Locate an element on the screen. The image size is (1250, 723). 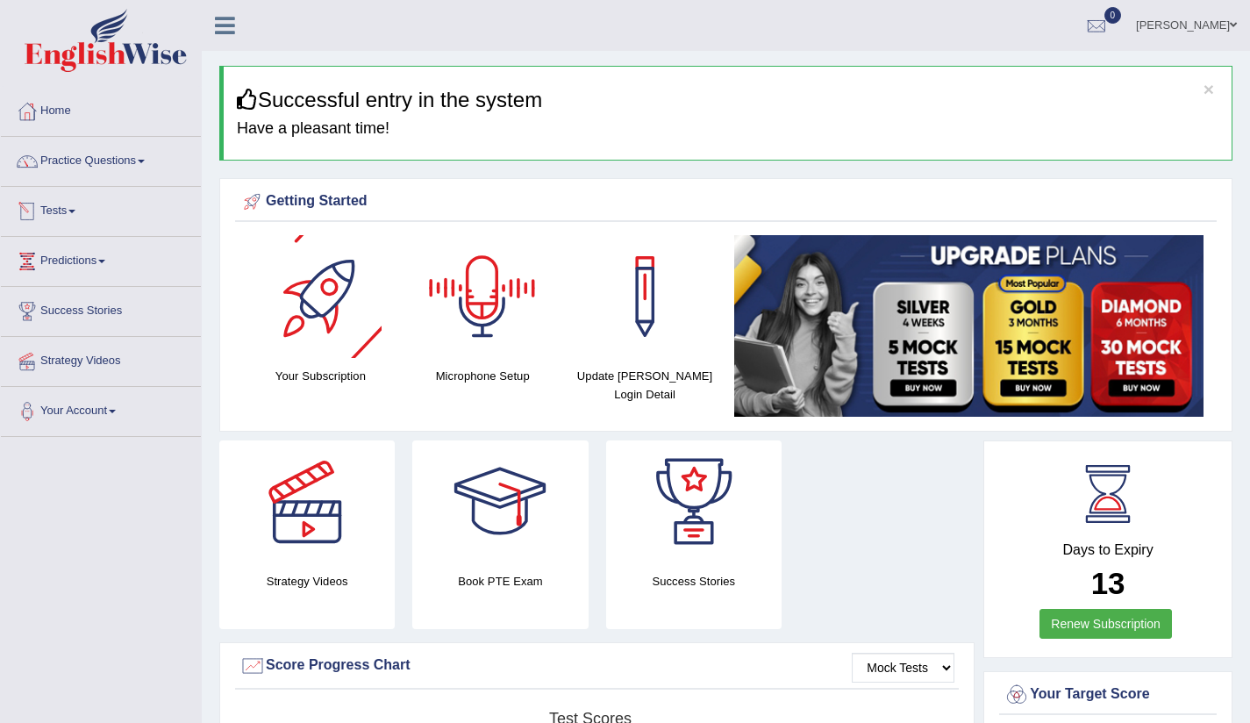
h4: Microphone Setup is located at coordinates (483, 375).